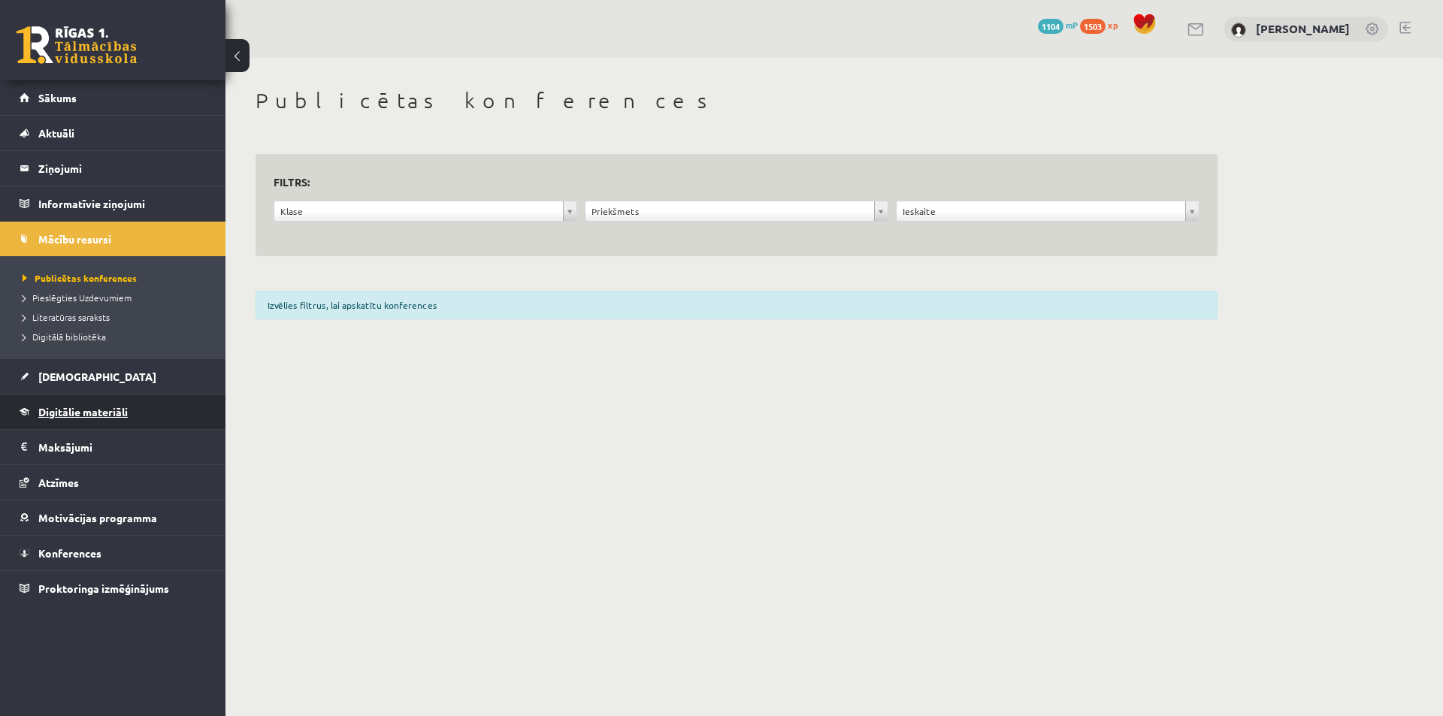 The image size is (1443, 716). I want to click on a: Mācību resursi, so click(113, 239).